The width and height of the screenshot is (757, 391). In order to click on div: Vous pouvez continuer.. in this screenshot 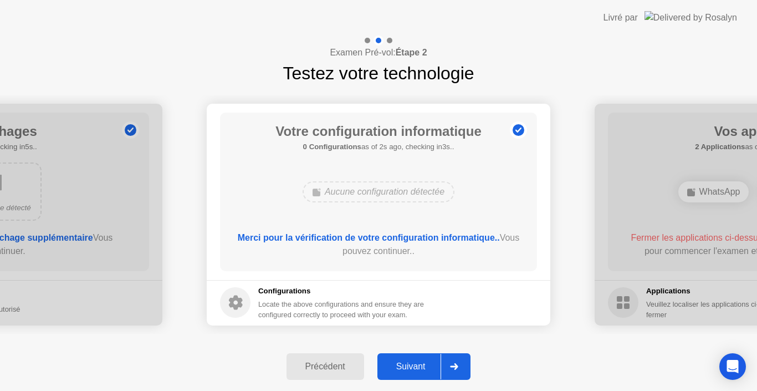, I will do `click(379, 245)`.